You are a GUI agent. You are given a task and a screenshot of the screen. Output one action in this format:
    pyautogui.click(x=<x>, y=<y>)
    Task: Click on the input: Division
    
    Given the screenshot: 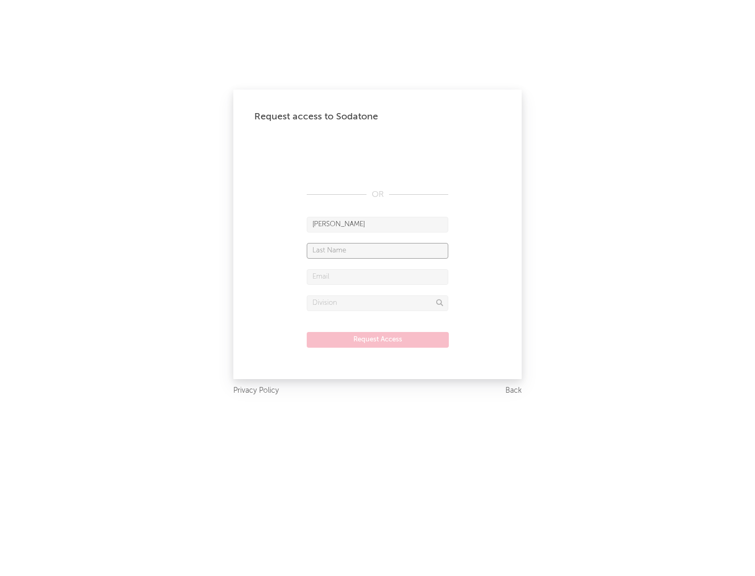 What is the action you would take?
    pyautogui.click(x=377, y=303)
    